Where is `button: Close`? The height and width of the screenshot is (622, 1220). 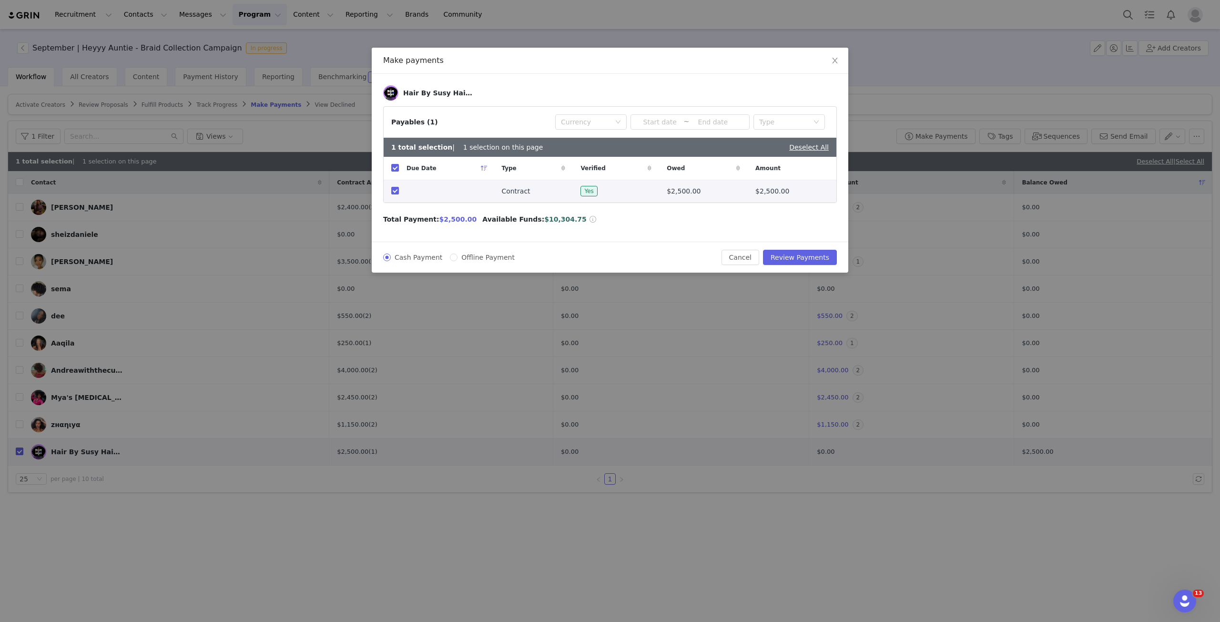 button: Close is located at coordinates (835, 61).